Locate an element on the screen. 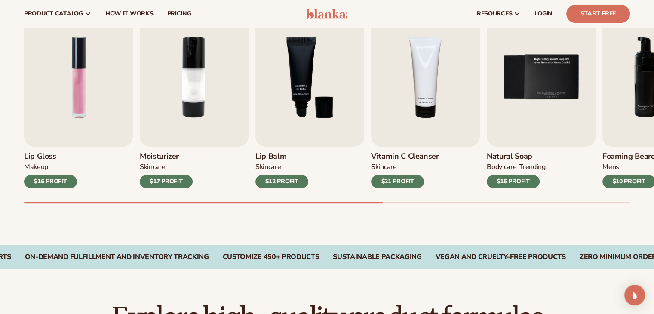 This screenshot has width=654, height=314. span: pricing is located at coordinates (179, 14).